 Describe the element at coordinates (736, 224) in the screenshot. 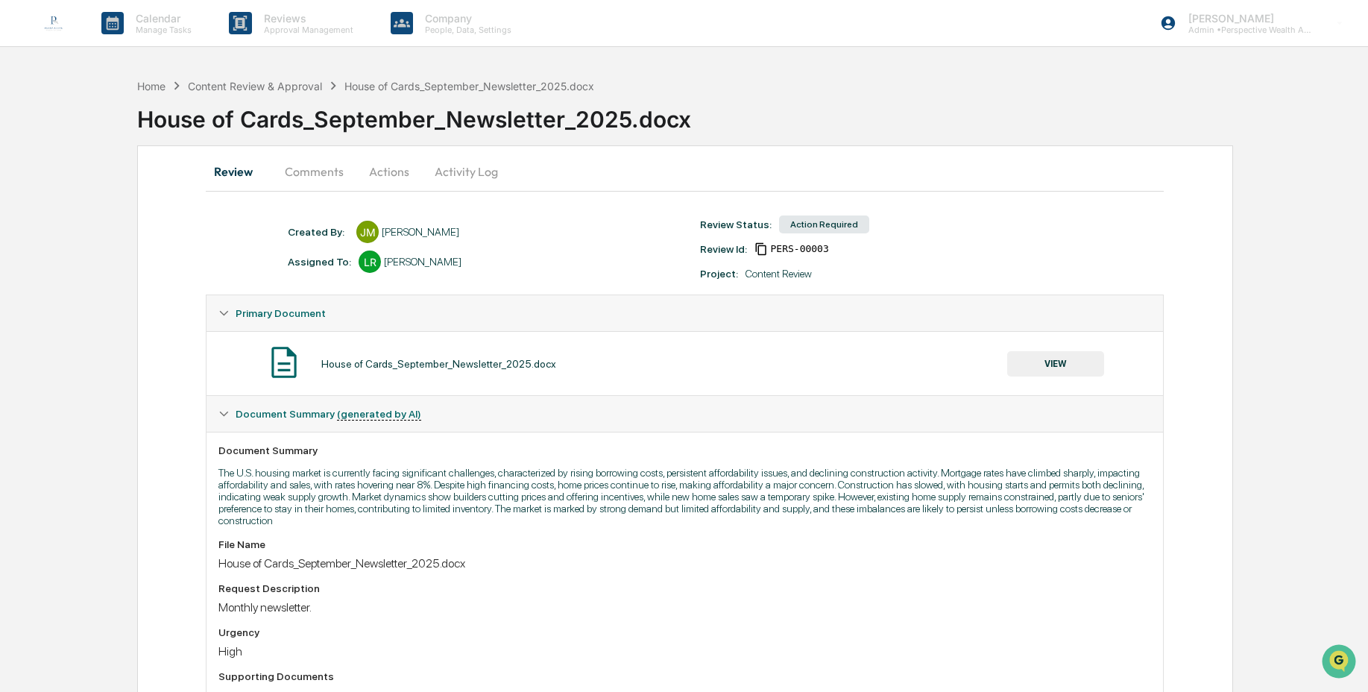

I see `div: Review Status:` at that location.